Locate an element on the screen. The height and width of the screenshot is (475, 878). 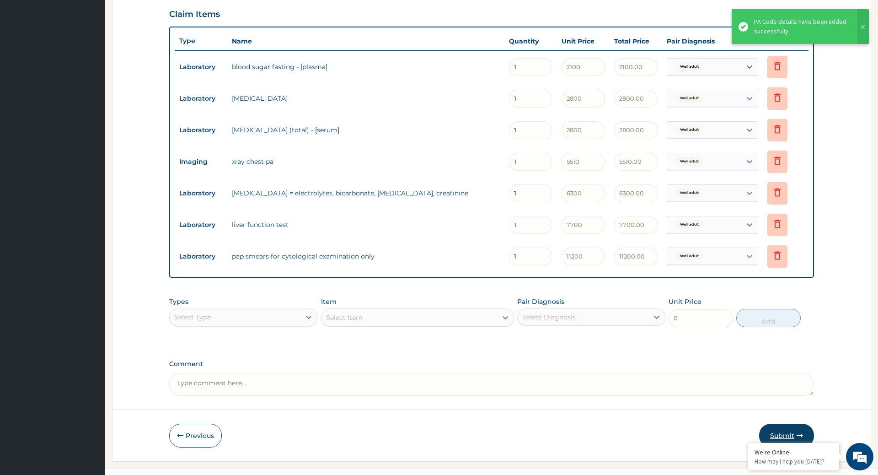
button: Submit is located at coordinates (787, 436).